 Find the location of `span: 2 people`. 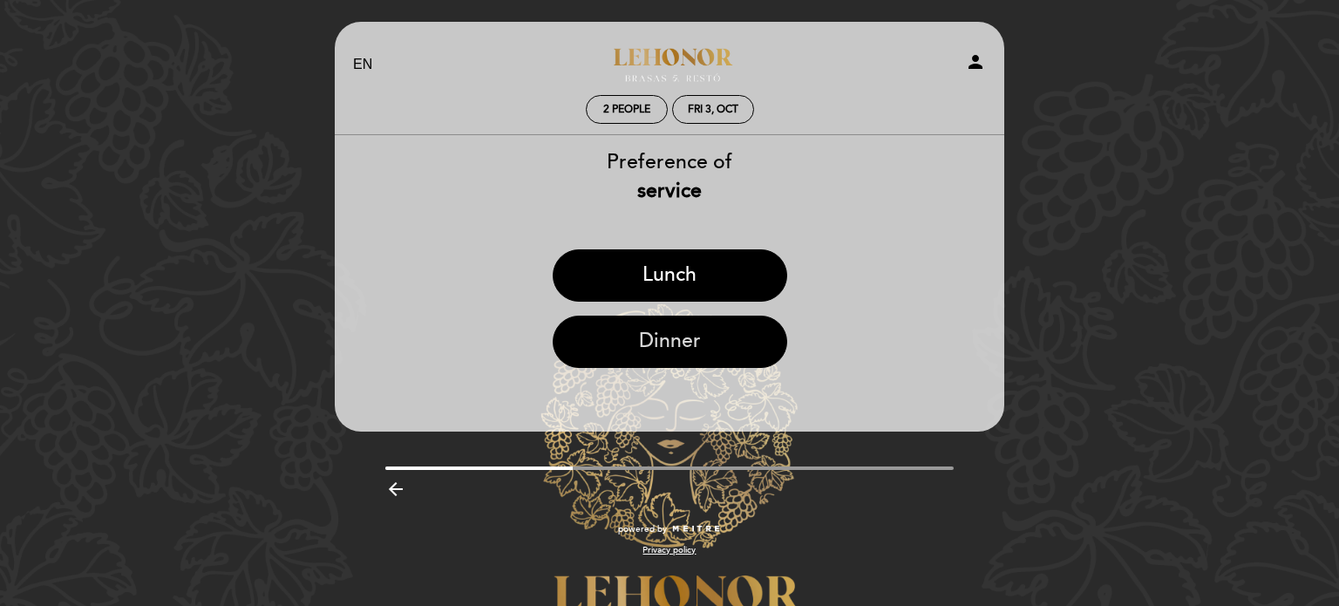

span: 2 people is located at coordinates (627, 109).